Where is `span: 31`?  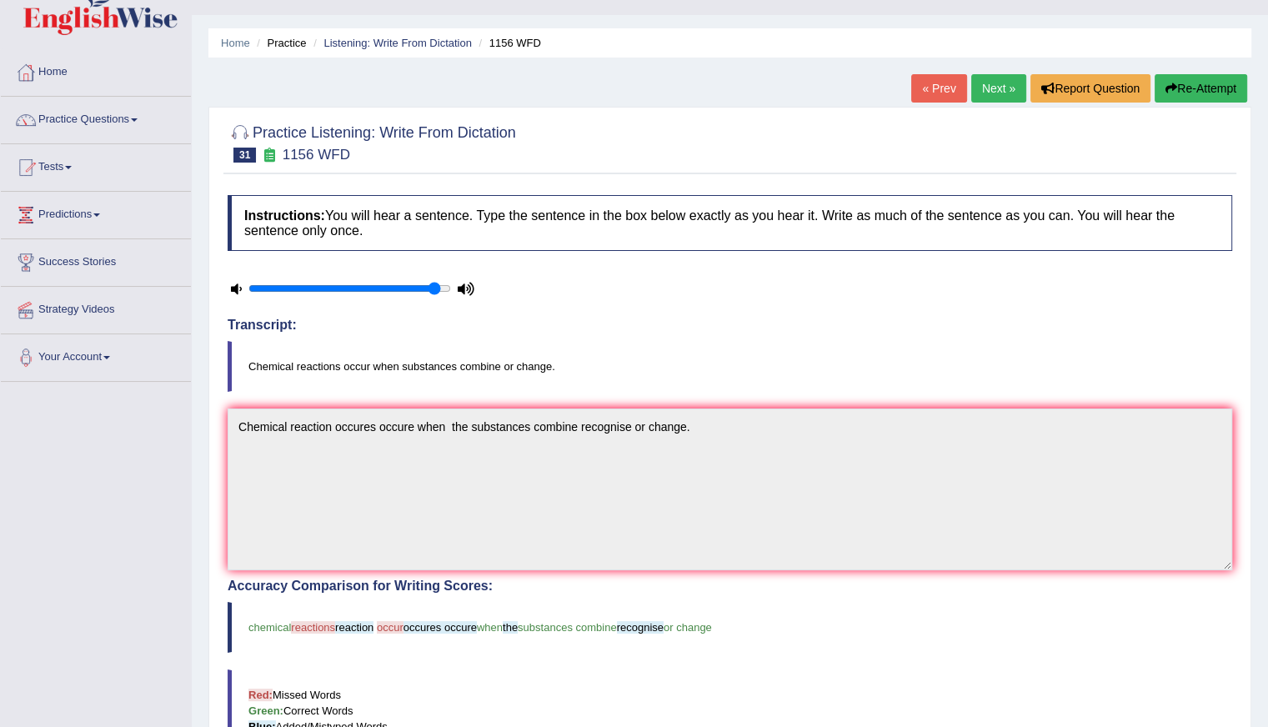 span: 31 is located at coordinates (244, 155).